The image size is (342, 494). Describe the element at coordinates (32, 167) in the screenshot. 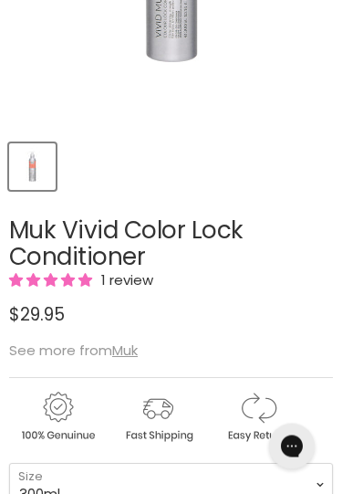

I see `button: Muk Vivid Color Lock Conditioner` at that location.